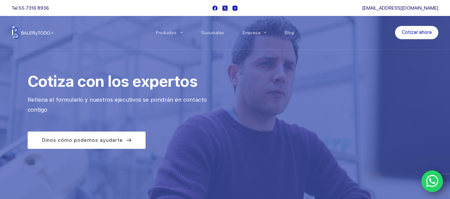 The width and height of the screenshot is (450, 199). I want to click on span: Cotiza con los expertos, so click(112, 81).